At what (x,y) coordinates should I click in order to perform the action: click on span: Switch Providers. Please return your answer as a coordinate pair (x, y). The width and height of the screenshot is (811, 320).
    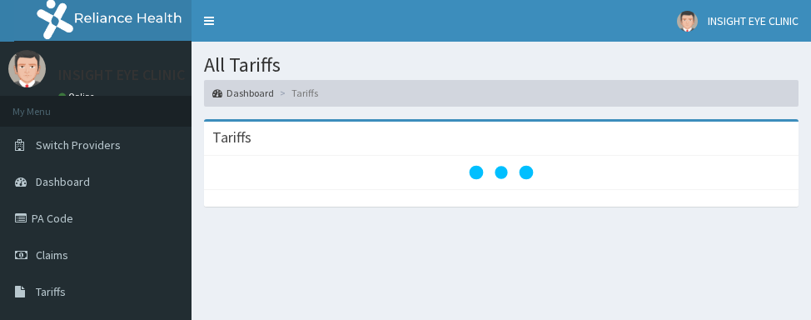
    Looking at the image, I should click on (78, 145).